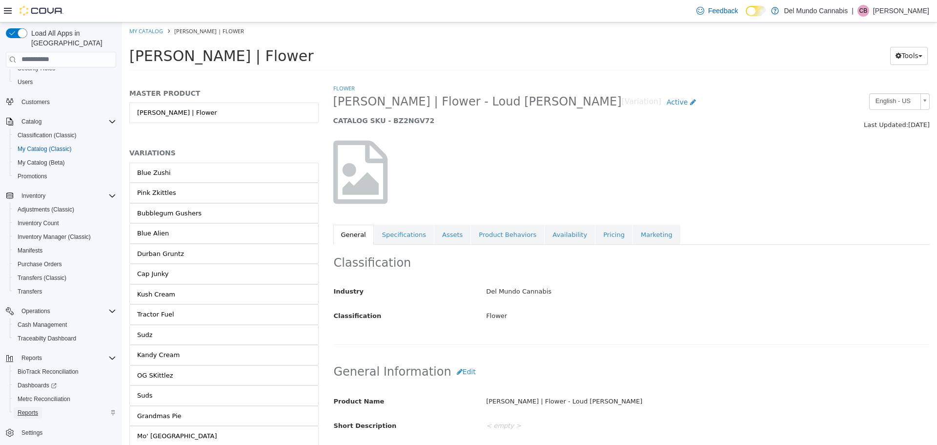 This screenshot has height=445, width=937. What do you see at coordinates (47, 191) in the screenshot?
I see `div: Bubblegum Gushers` at bounding box center [47, 191].